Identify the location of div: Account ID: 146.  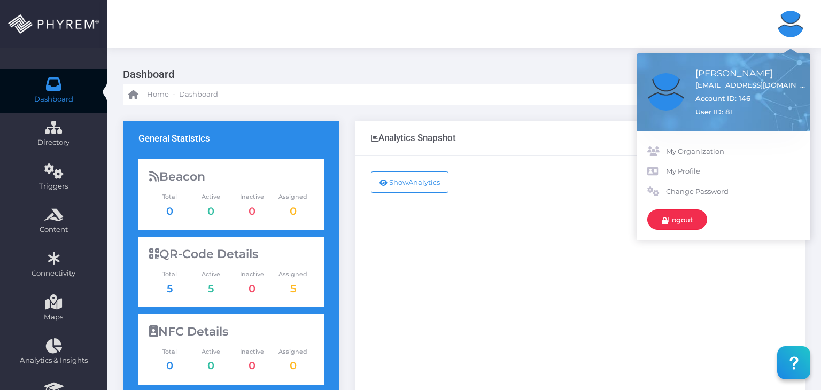
(722, 99).